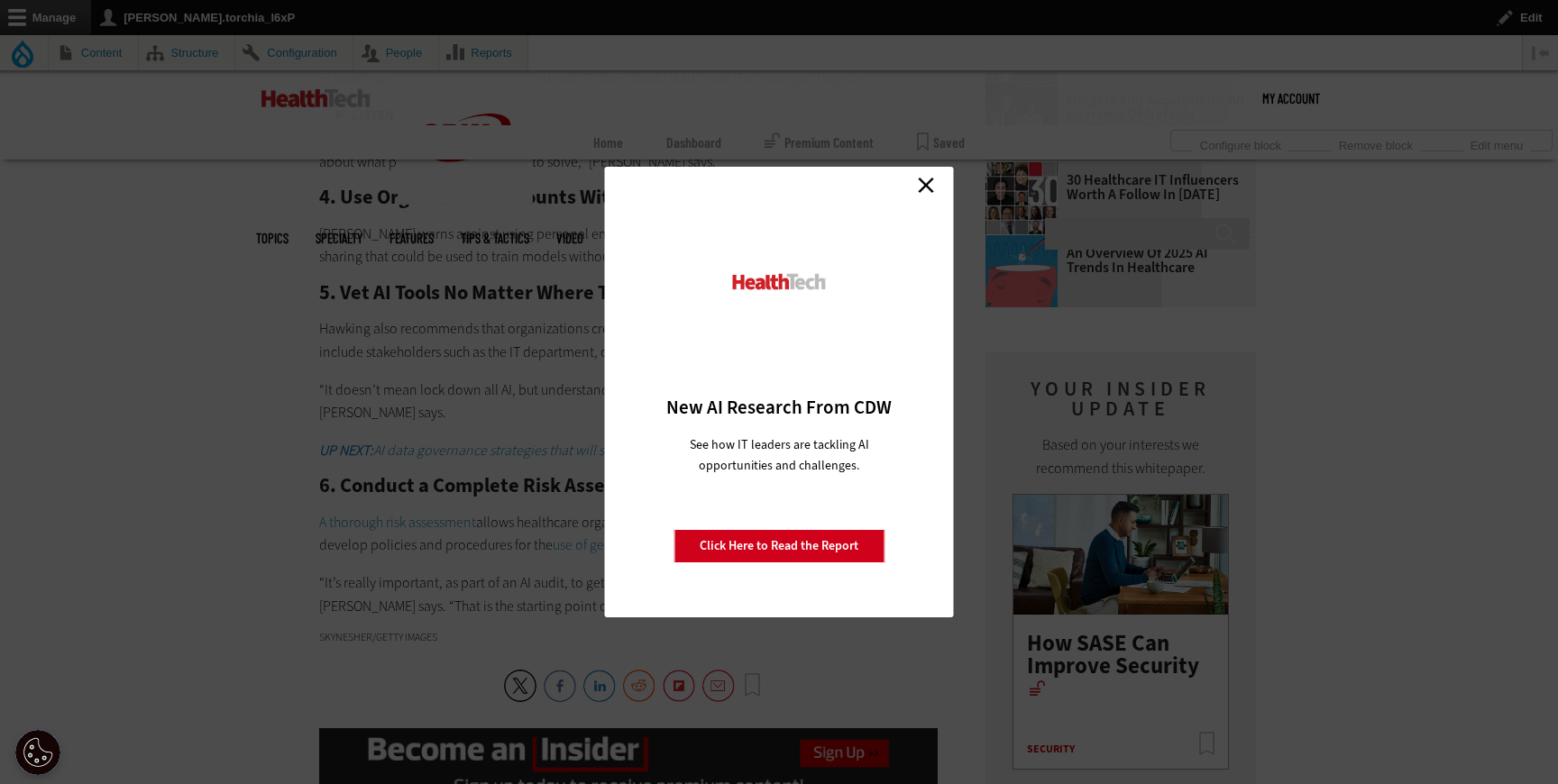 Image resolution: width=1558 pixels, height=784 pixels. I want to click on h3: New AI Research From CDW, so click(779, 407).